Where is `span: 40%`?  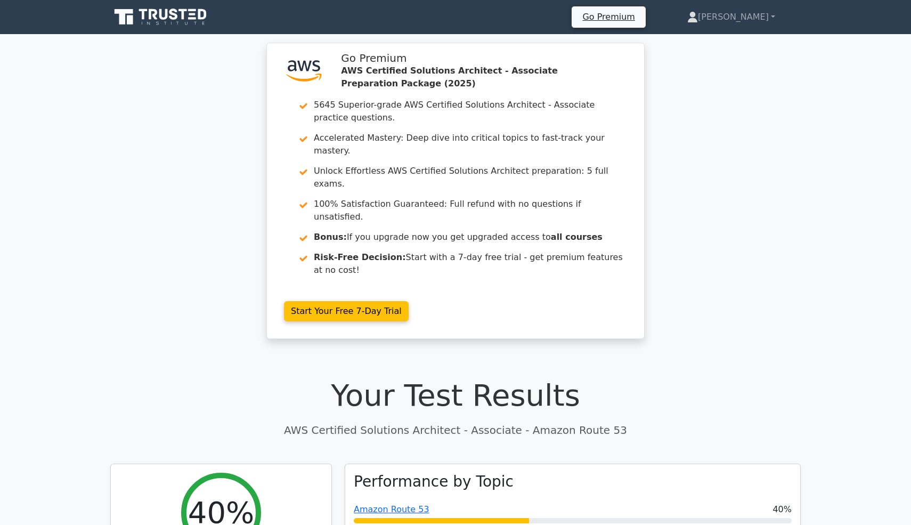
span: 40% is located at coordinates (782, 509).